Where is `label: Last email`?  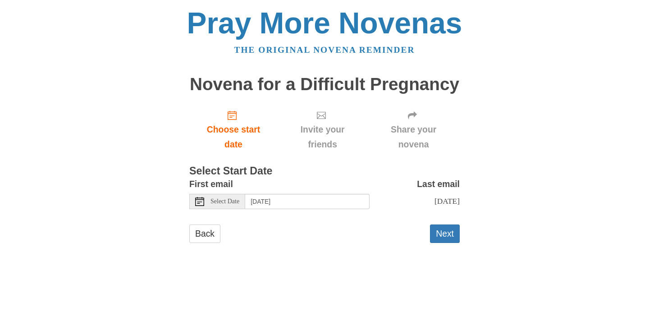
label: Last email is located at coordinates (438, 184).